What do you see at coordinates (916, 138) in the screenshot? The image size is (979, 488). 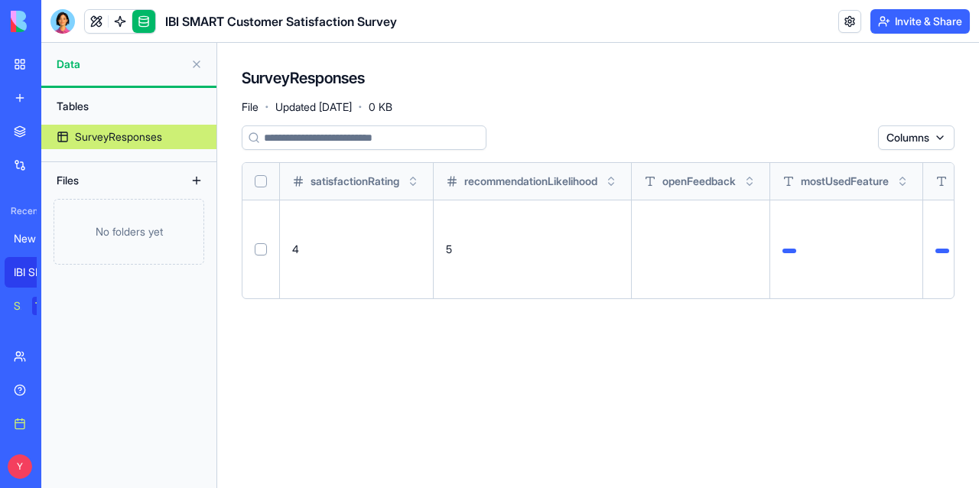 I see `button: Columns` at bounding box center [916, 138].